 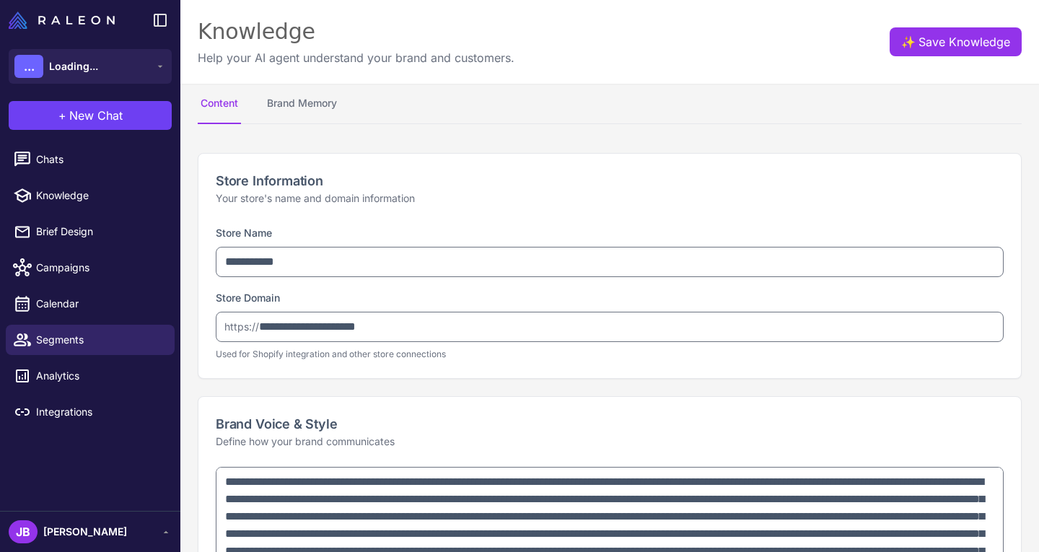 What do you see at coordinates (610, 180) in the screenshot?
I see `h2: Store Information` at bounding box center [610, 180].